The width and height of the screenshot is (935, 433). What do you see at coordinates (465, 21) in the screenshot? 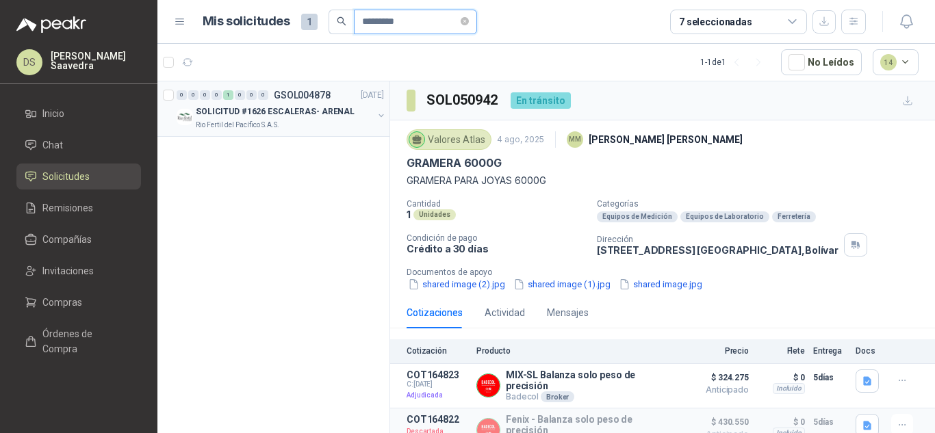
I see `span: close-circle` at bounding box center [465, 21].